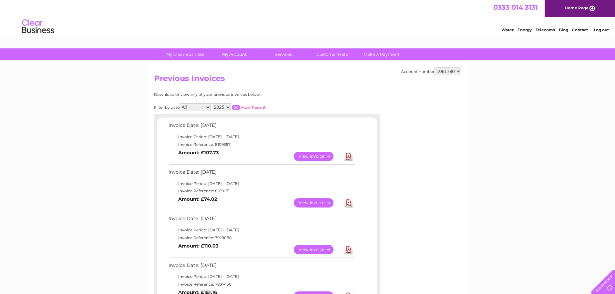 The image size is (615, 294). Describe the element at coordinates (38, 26) in the screenshot. I see `img: logo.png` at that location.